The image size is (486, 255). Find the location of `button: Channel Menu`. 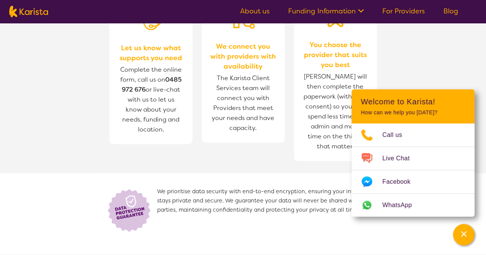

button: Channel Menu is located at coordinates (463, 235).